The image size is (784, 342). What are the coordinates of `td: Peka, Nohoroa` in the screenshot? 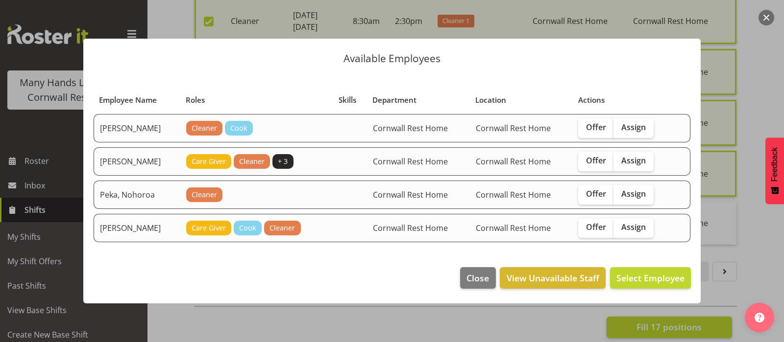 It's located at (137, 195).